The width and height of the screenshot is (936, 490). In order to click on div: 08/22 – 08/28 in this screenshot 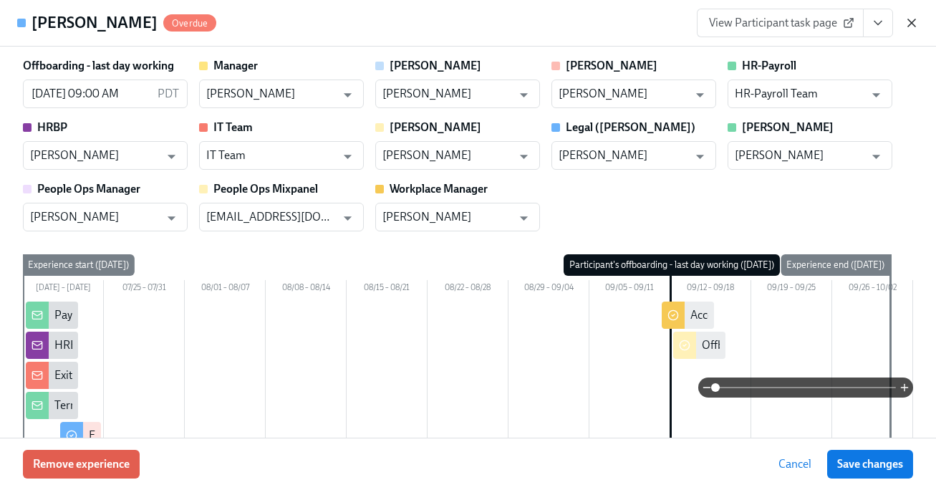, I will do `click(468, 289)`.